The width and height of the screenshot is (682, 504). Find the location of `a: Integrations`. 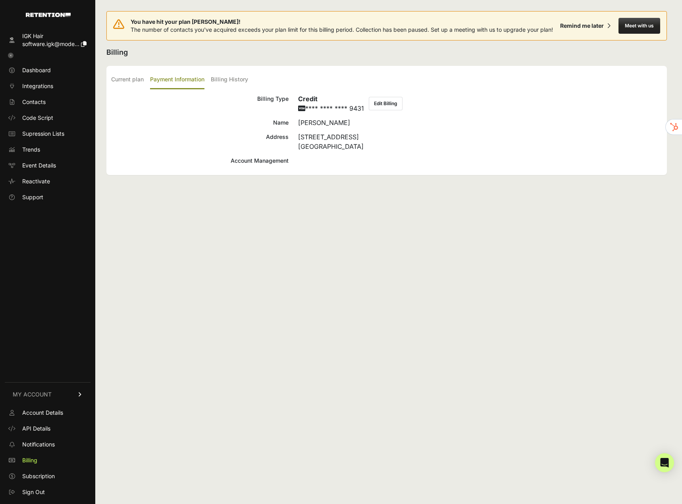

a: Integrations is located at coordinates (48, 86).